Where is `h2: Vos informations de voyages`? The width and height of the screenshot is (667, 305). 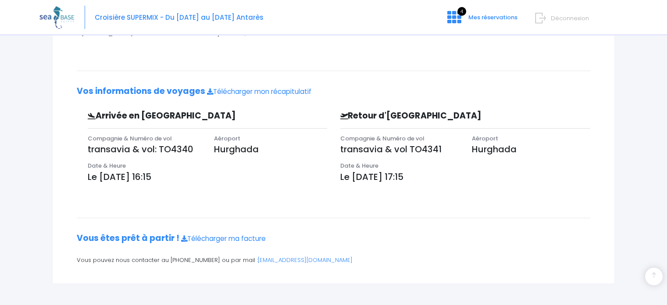 h2: Vos informations de voyages is located at coordinates (333, 91).